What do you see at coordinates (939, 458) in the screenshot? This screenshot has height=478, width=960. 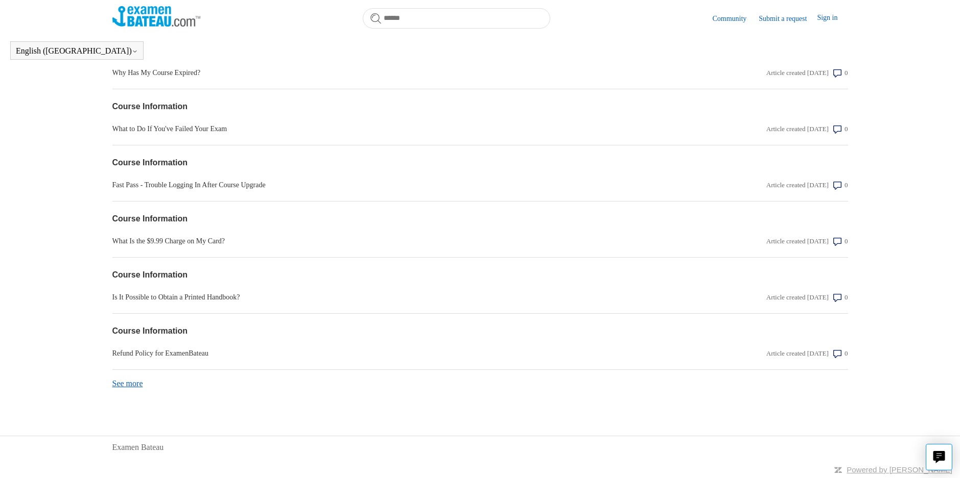 I see `div: Live chat` at bounding box center [939, 458].